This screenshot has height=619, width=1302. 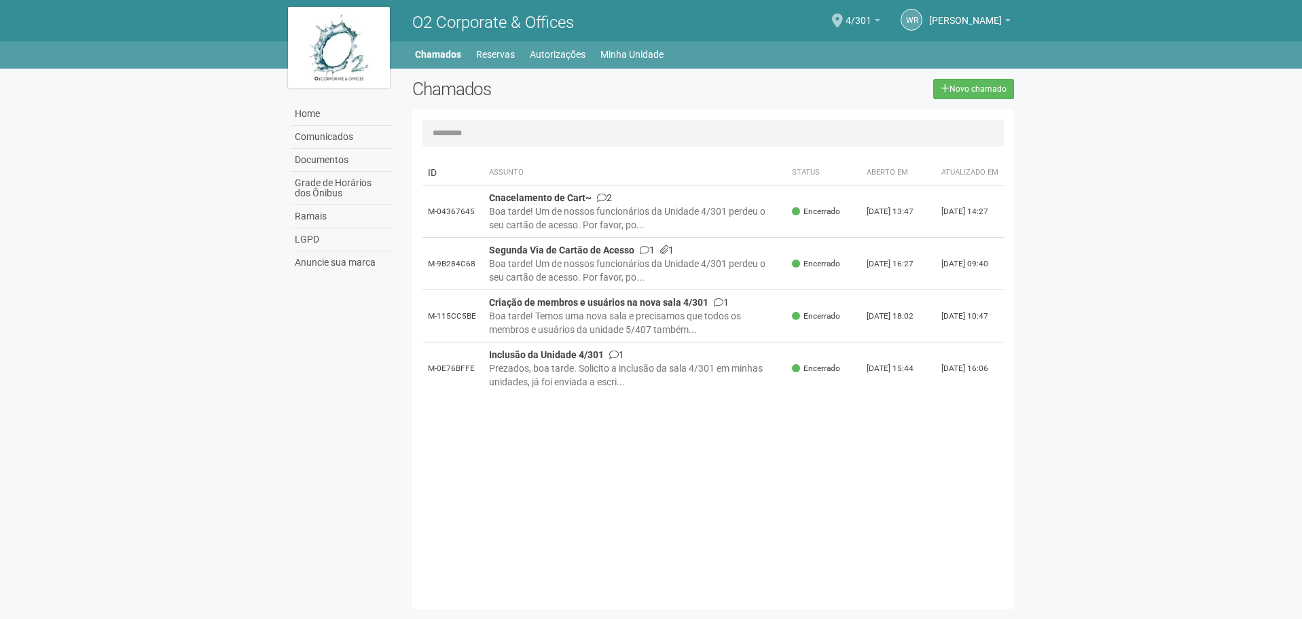 I want to click on a: Home, so click(x=342, y=114).